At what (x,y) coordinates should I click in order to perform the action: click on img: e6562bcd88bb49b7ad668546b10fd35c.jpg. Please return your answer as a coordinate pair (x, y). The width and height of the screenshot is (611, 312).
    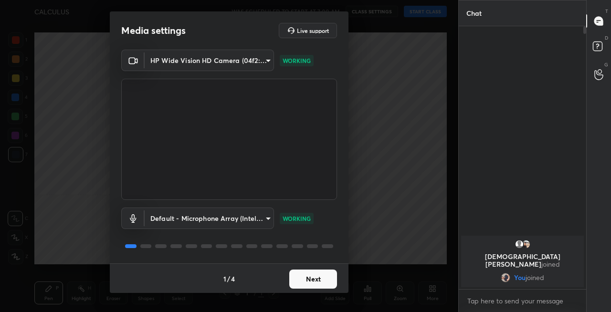
    Looking at the image, I should click on (526, 244).